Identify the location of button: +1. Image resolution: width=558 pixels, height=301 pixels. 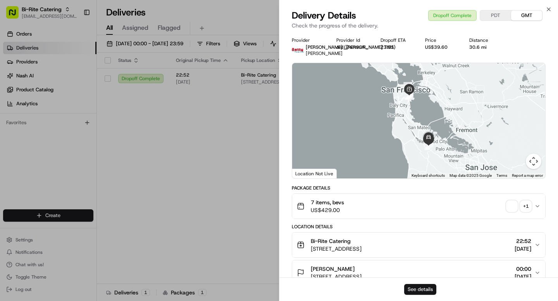
(519, 206).